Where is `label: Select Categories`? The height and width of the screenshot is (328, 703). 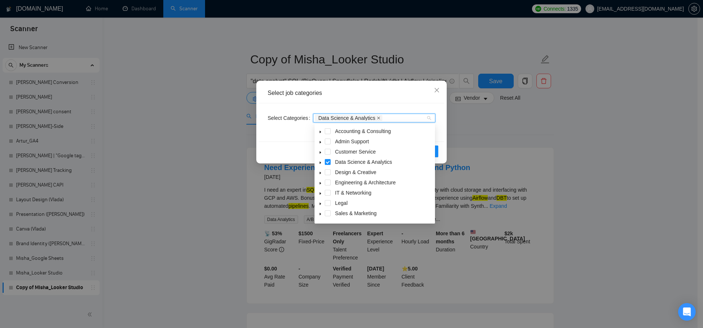
label: Select Categories is located at coordinates (290, 118).